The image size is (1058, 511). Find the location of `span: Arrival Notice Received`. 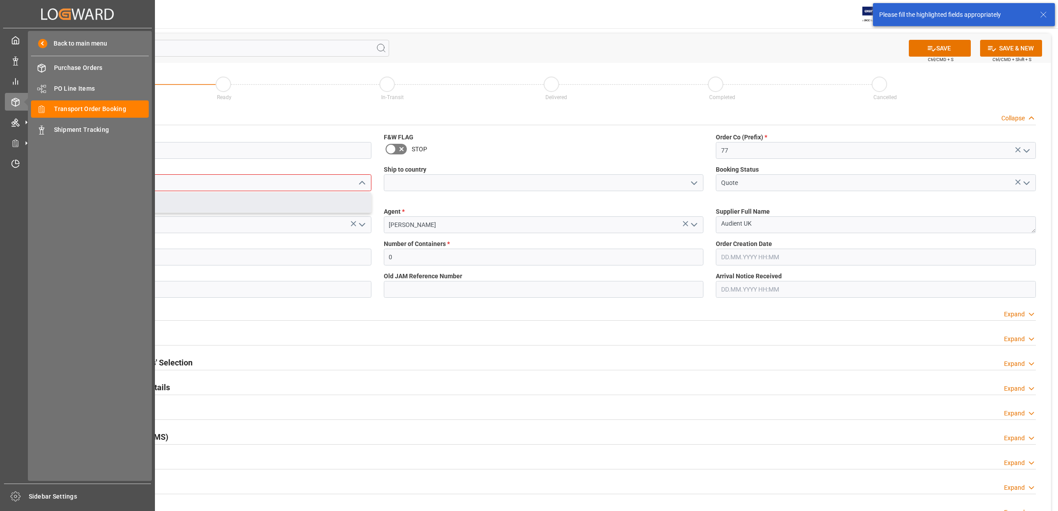

span: Arrival Notice Received is located at coordinates (749, 276).